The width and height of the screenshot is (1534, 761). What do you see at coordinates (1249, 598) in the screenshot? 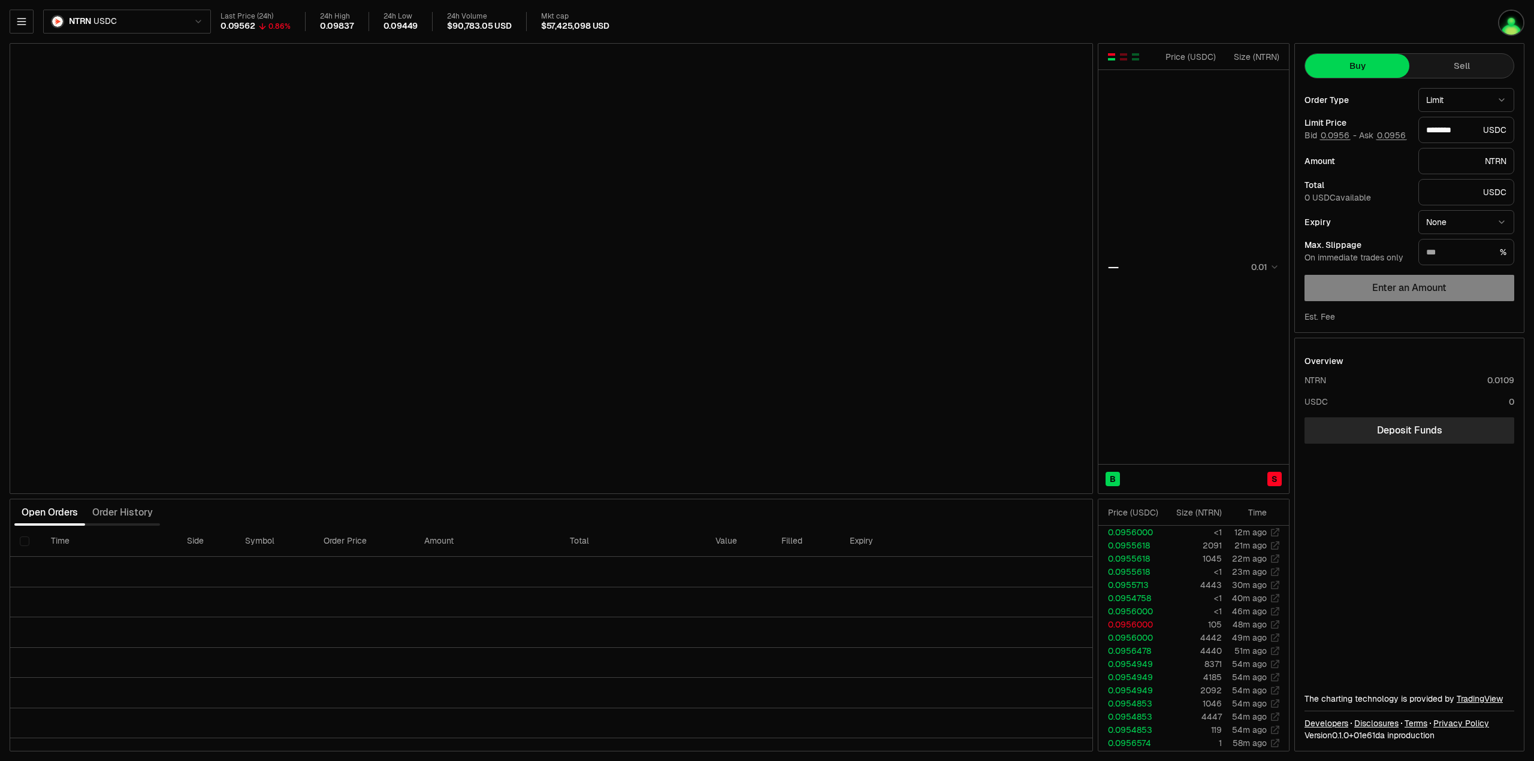
I see `time: 40m ago` at bounding box center [1249, 598].